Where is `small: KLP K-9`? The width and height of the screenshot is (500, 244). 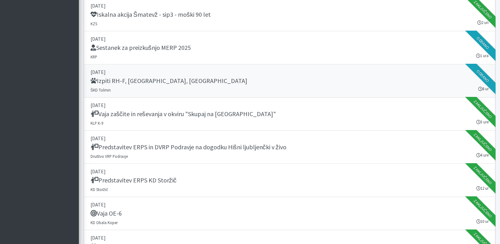
small: KLP K-9 is located at coordinates (97, 123).